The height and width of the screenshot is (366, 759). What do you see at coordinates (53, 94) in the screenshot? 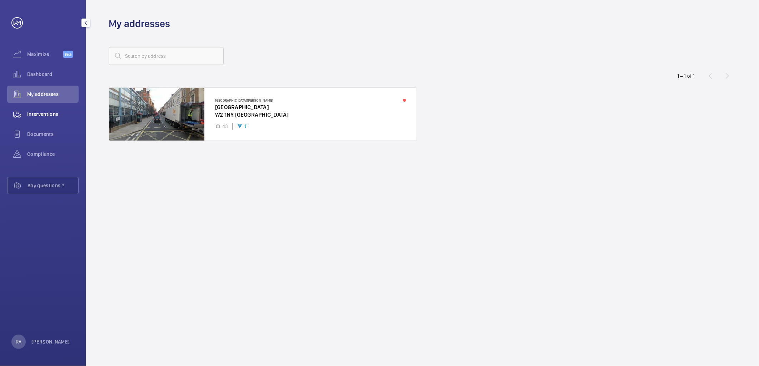
I see `span: My addresses` at bounding box center [53, 94].